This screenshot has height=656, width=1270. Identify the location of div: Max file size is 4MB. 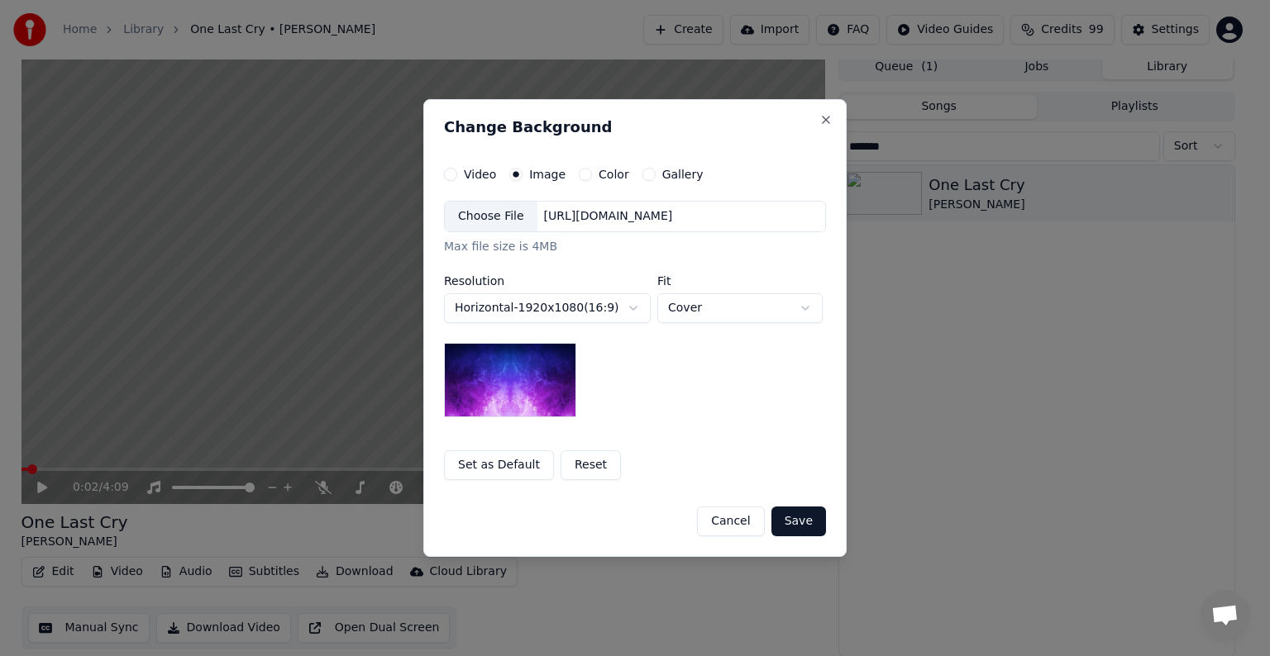
(635, 247).